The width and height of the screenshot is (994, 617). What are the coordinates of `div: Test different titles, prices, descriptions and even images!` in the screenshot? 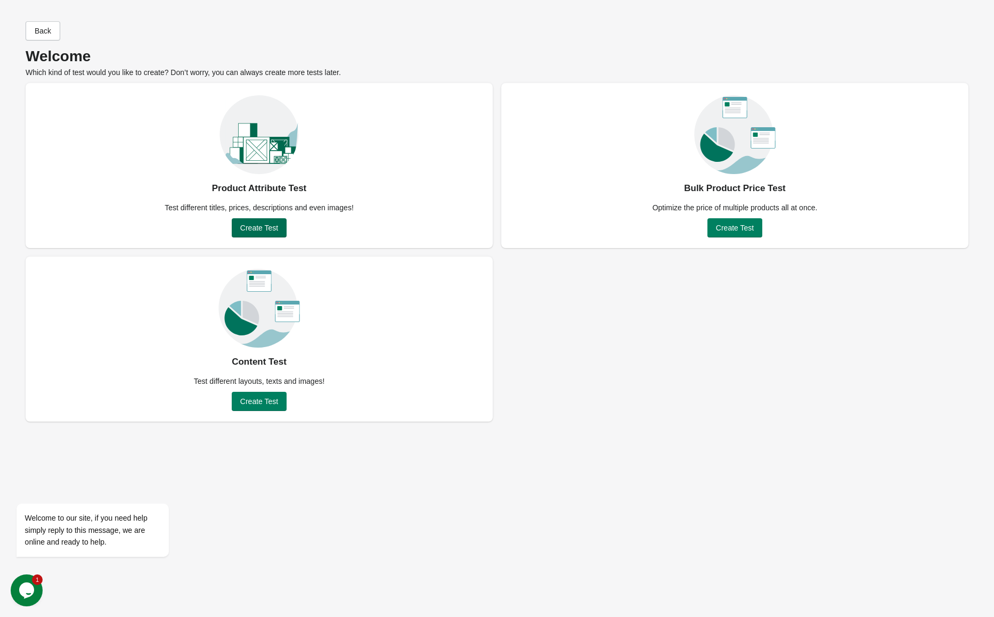 It's located at (259, 208).